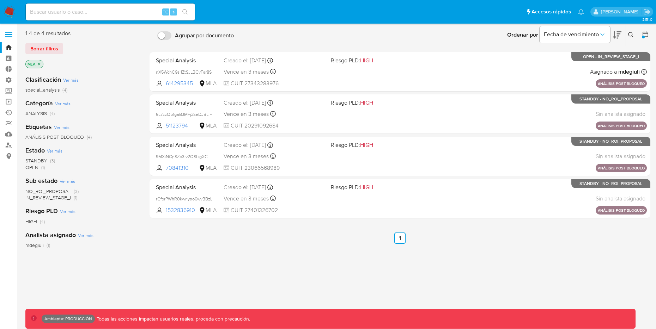  I want to click on input: Buscar usuario o caso..., so click(110, 12).